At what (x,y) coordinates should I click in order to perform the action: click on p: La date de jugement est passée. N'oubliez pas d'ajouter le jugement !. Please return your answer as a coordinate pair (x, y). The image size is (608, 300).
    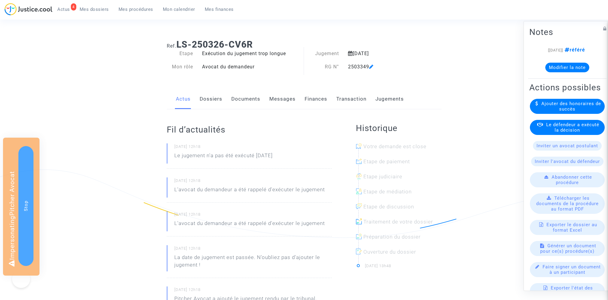
    Looking at the image, I should click on (253, 263).